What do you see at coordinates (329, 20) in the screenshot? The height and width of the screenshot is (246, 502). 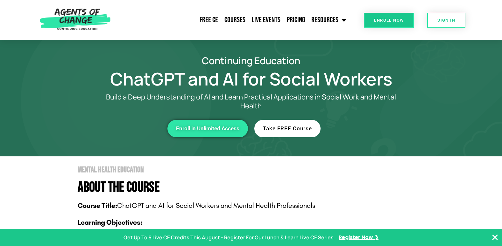 I see `a: Resources` at bounding box center [329, 20].